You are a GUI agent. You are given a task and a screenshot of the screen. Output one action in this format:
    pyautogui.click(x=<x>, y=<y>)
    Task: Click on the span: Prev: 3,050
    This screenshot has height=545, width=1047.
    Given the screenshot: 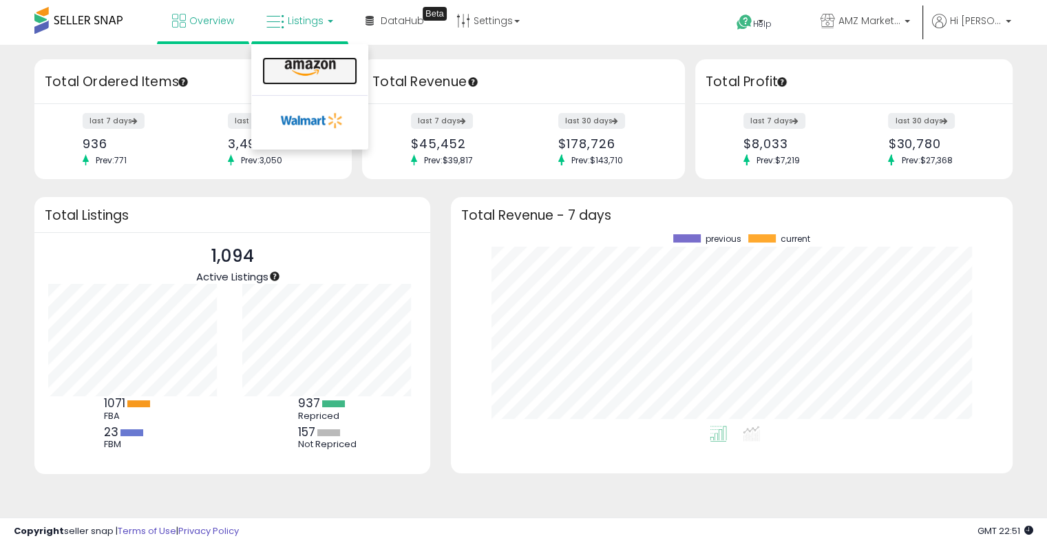 What is the action you would take?
    pyautogui.click(x=262, y=160)
    